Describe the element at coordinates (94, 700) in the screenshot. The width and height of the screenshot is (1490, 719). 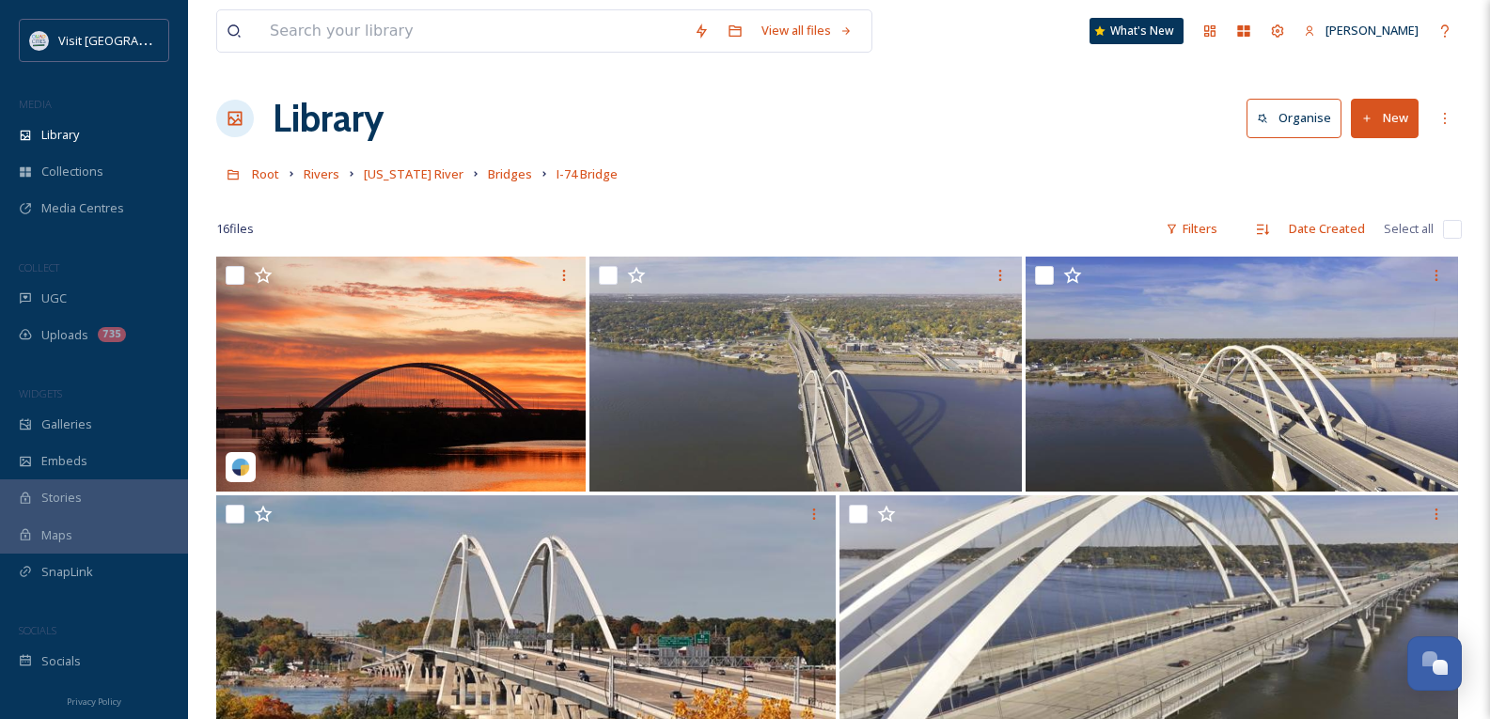
I see `a: Privacy Policy` at that location.